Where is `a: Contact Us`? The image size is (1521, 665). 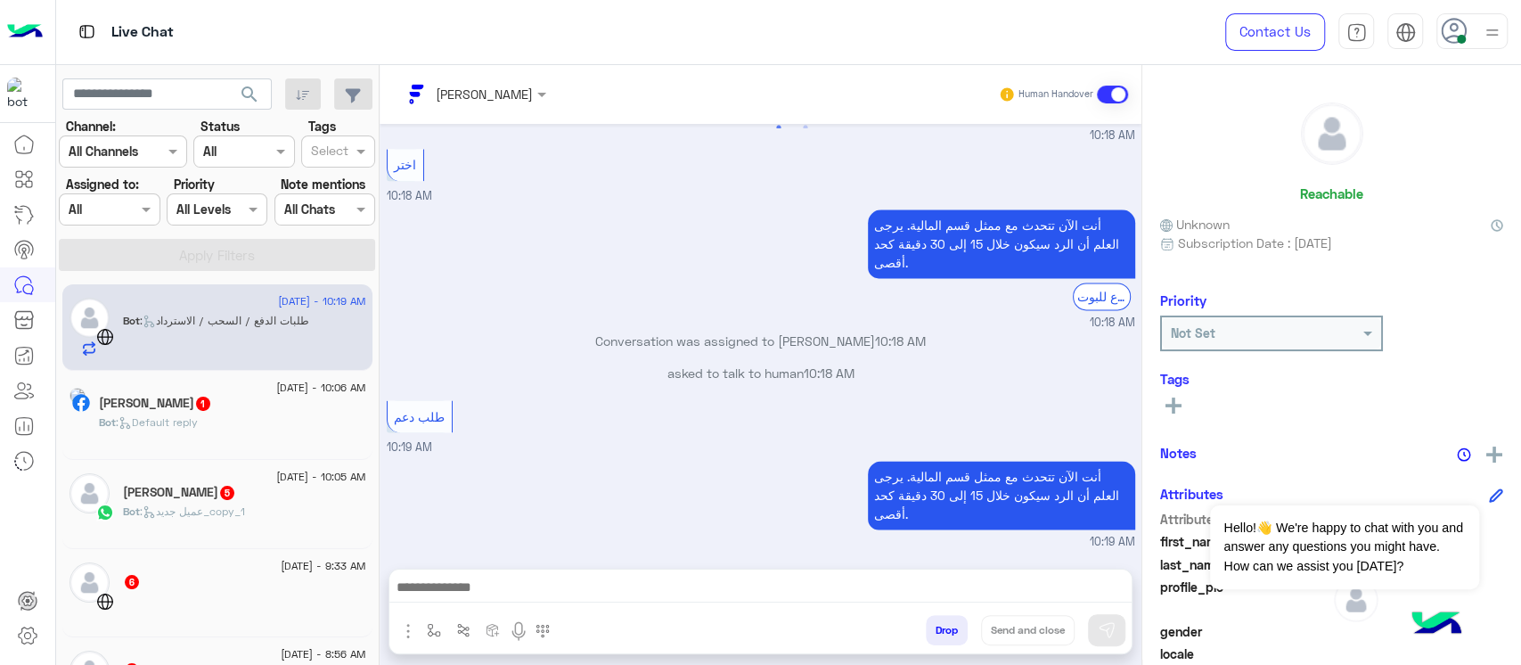
a: Contact Us is located at coordinates (1275, 32).